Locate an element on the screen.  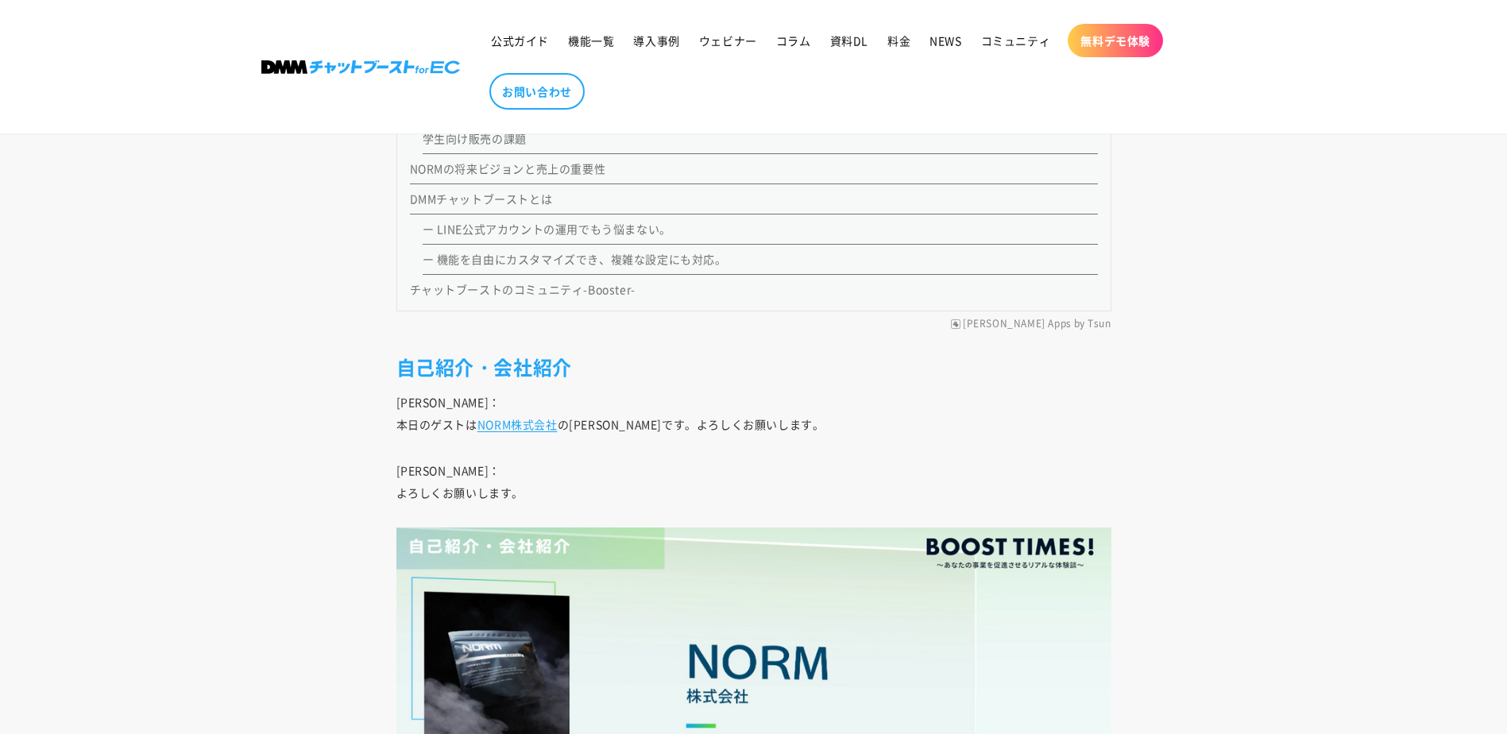
a: 無料デモ体験 is located at coordinates (1116, 41).